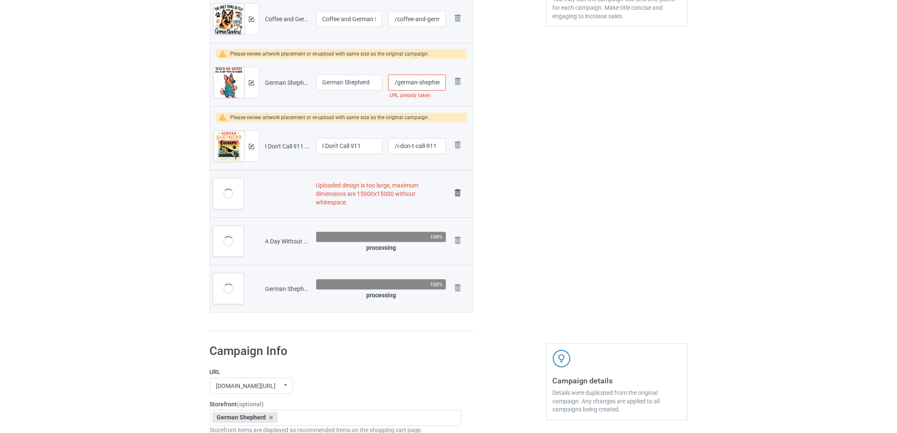 This screenshot has width=897, height=433. Describe the element at coordinates (336, 351) in the screenshot. I see `h1: Campaign Info` at that location.